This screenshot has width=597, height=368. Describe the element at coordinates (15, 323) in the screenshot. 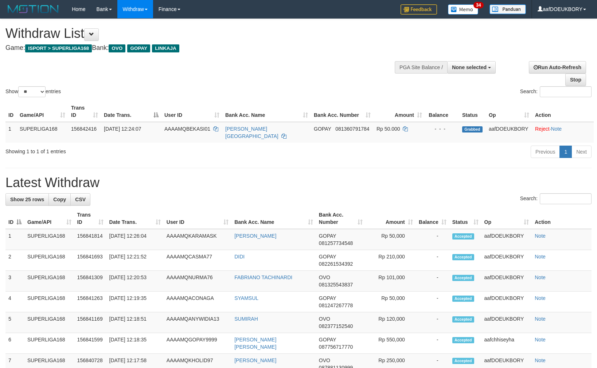

I see `td: 5` at that location.